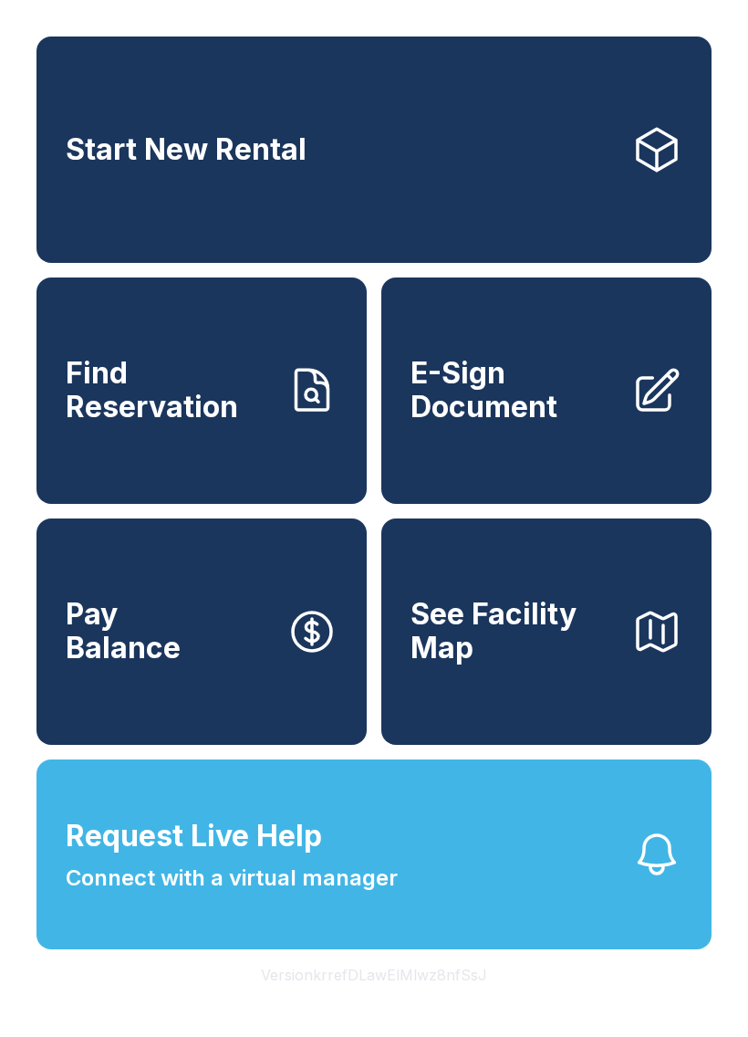 This screenshot has width=748, height=1037. What do you see at coordinates (374, 150) in the screenshot?
I see `a: Start New Rental` at bounding box center [374, 150].